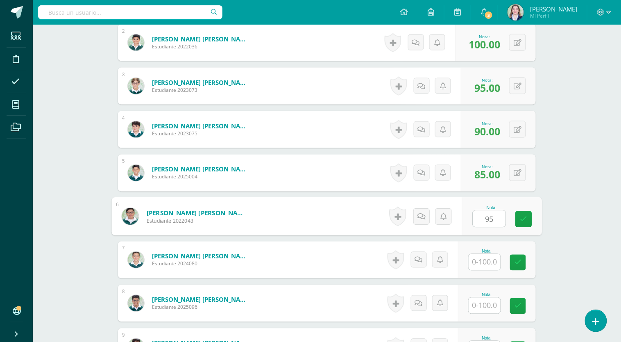  I want to click on span: Mi Perfil, so click(553, 16).